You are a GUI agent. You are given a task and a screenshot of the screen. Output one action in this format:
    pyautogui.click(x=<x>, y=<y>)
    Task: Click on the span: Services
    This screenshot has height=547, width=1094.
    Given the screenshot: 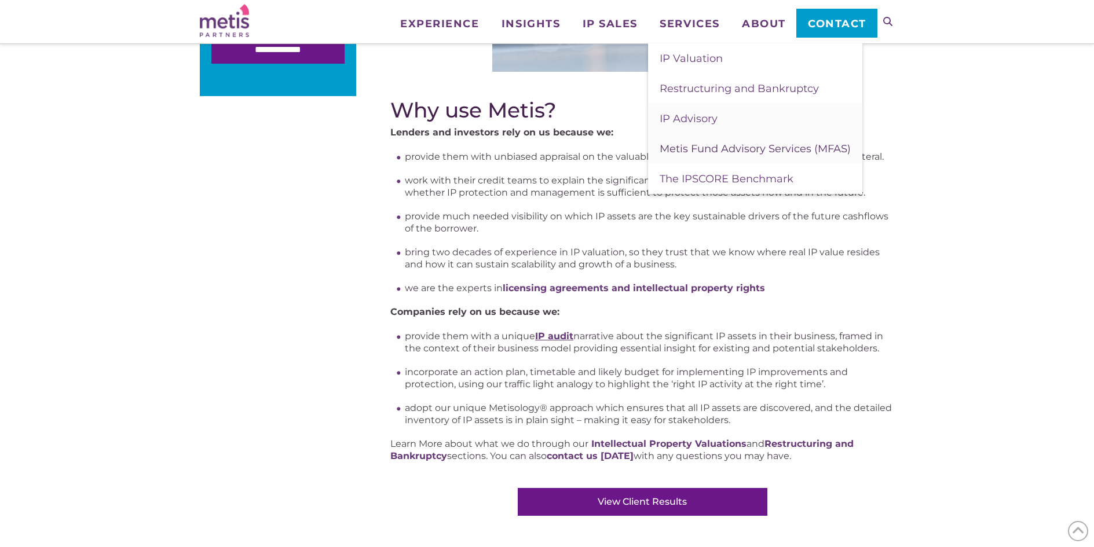 What is the action you would take?
    pyautogui.click(x=689, y=24)
    